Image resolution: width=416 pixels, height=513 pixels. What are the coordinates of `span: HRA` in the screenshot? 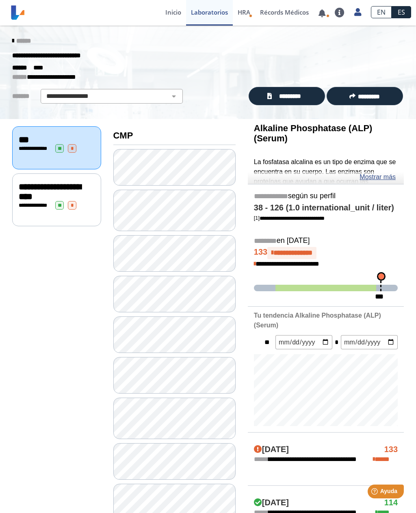 It's located at (244, 12).